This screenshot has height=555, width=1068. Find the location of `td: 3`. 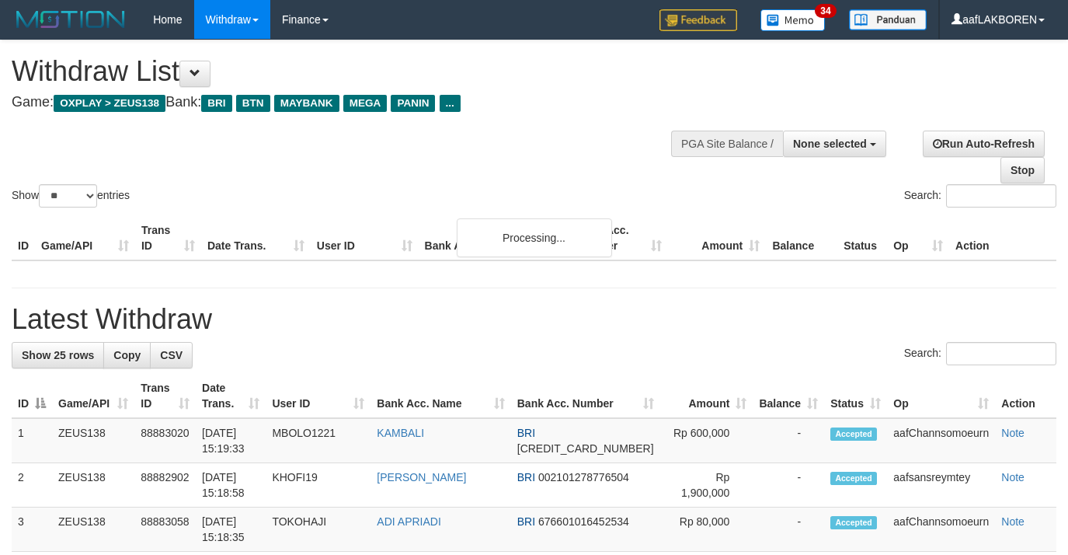

td: 3 is located at coordinates (32, 529).